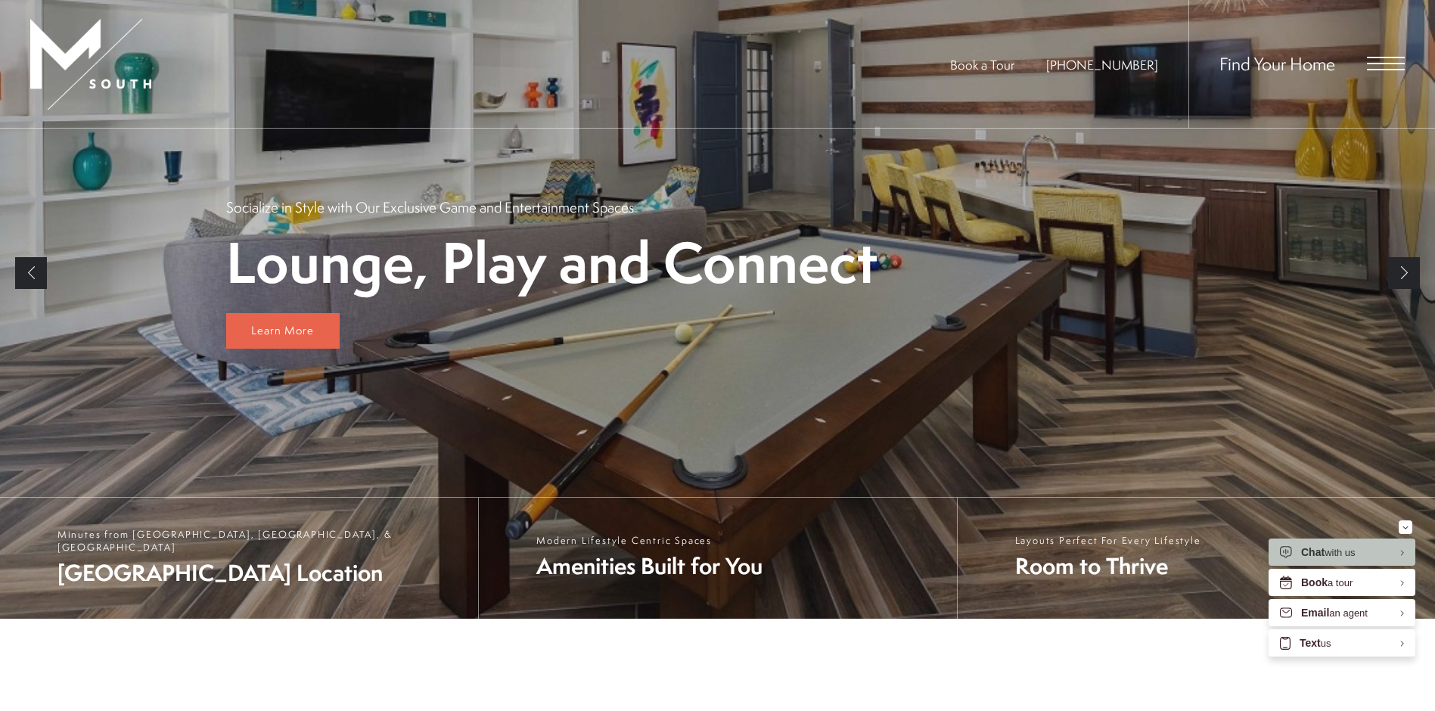 Image resolution: width=1435 pixels, height=711 pixels. I want to click on a: Next, so click(1404, 273).